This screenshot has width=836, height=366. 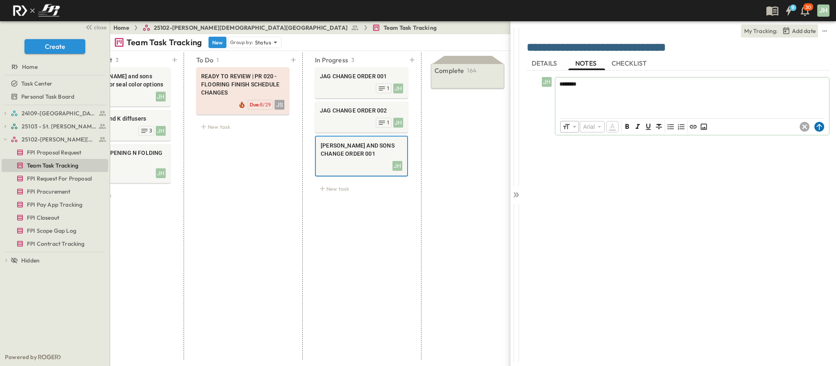 I want to click on span: 24109-St. Teresa of Calcutta Parish Hall, so click(x=59, y=113).